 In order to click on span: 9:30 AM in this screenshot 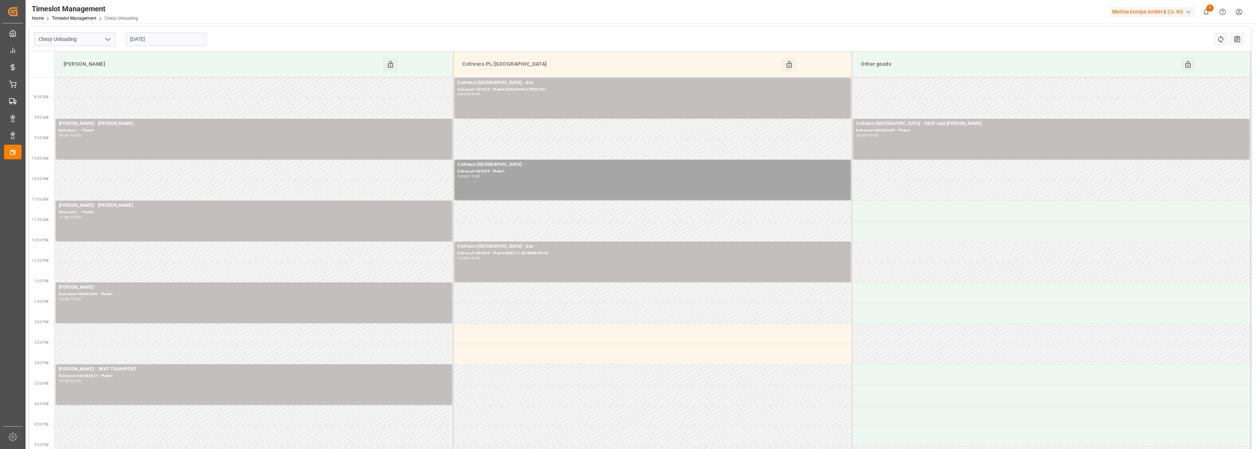, I will do `click(41, 138)`.